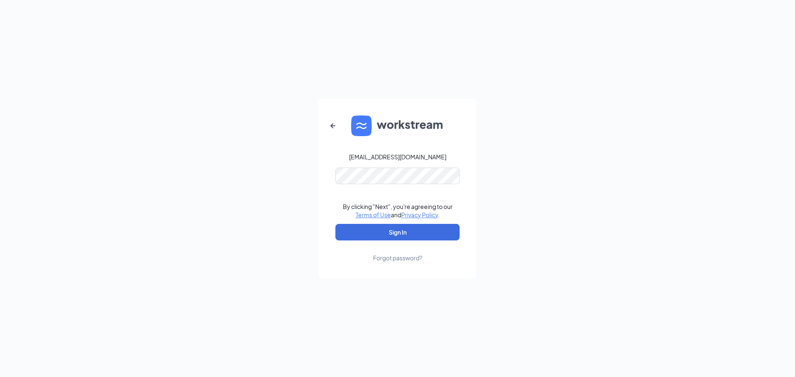 The image size is (795, 377). Describe the element at coordinates (397, 251) in the screenshot. I see `a: Forgot password?` at that location.